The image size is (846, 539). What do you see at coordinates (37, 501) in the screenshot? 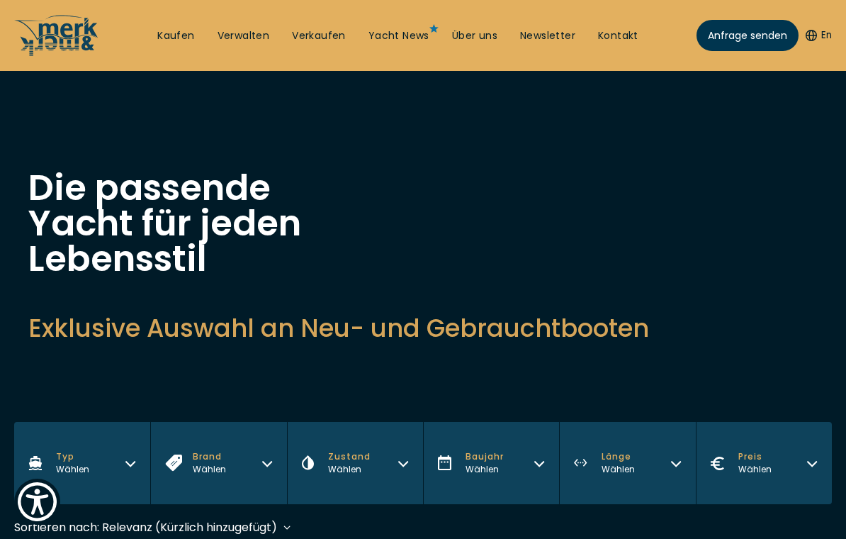
I see `button: Show Accessibility Preferences` at bounding box center [37, 501].